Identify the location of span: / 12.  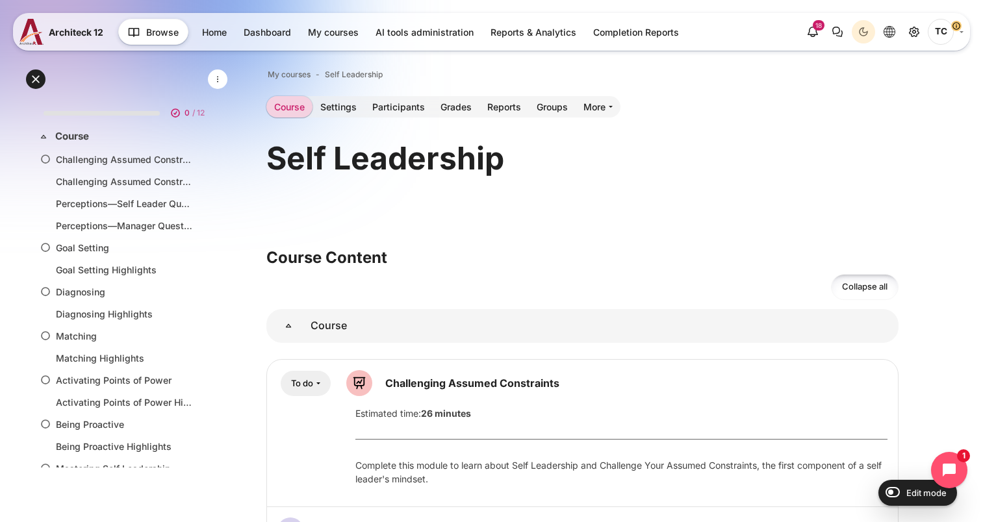
(198, 113).